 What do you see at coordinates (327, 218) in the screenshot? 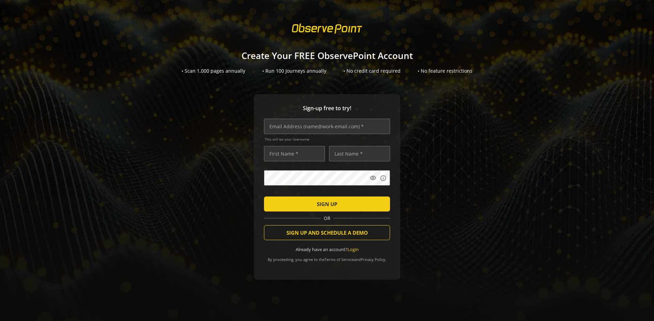
I see `span: OR` at bounding box center [327, 218].